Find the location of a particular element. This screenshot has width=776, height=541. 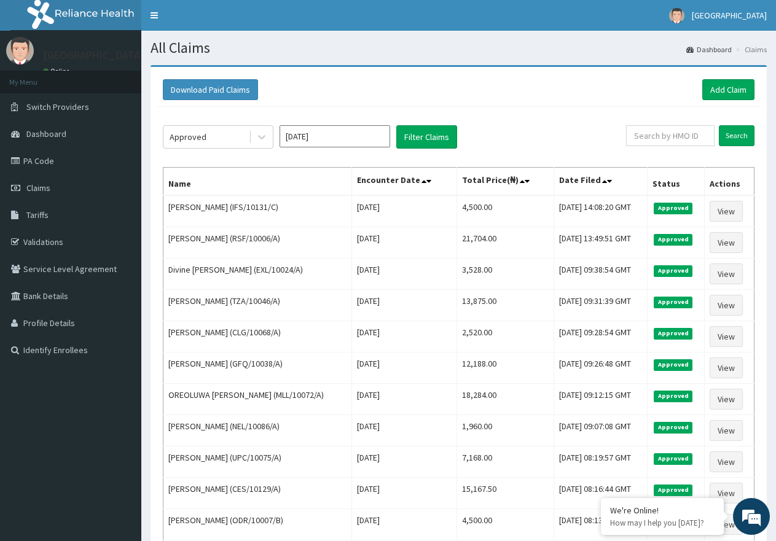

div: We're Online! is located at coordinates (662, 510).